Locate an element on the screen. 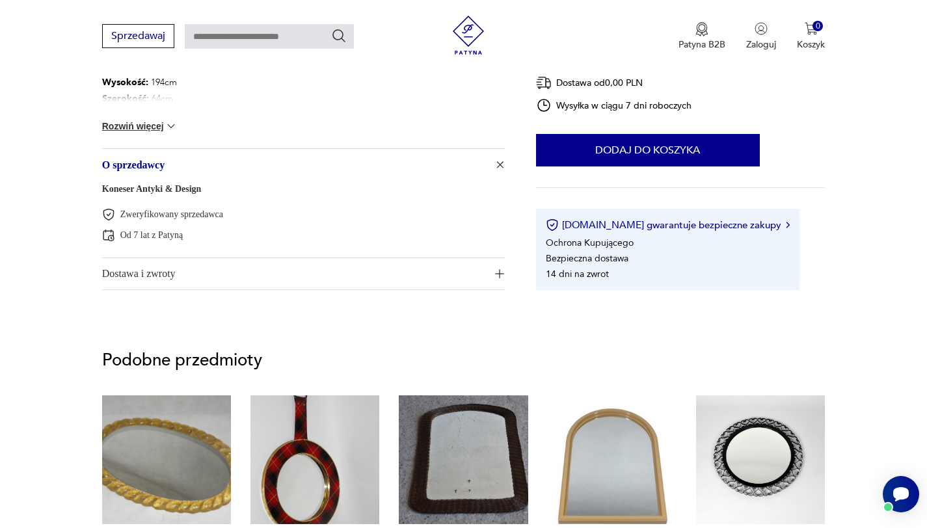 This screenshot has height=528, width=927. img: Ikona dostawy is located at coordinates (544, 83).